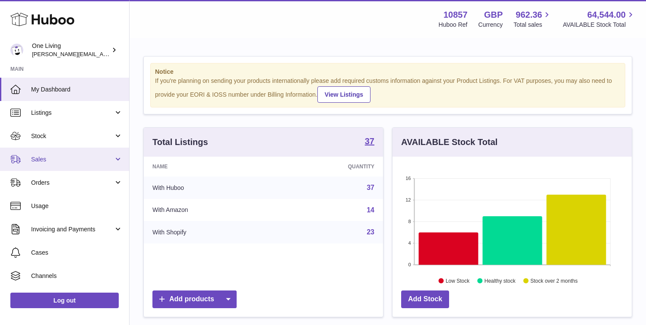  I want to click on a: 14, so click(371, 210).